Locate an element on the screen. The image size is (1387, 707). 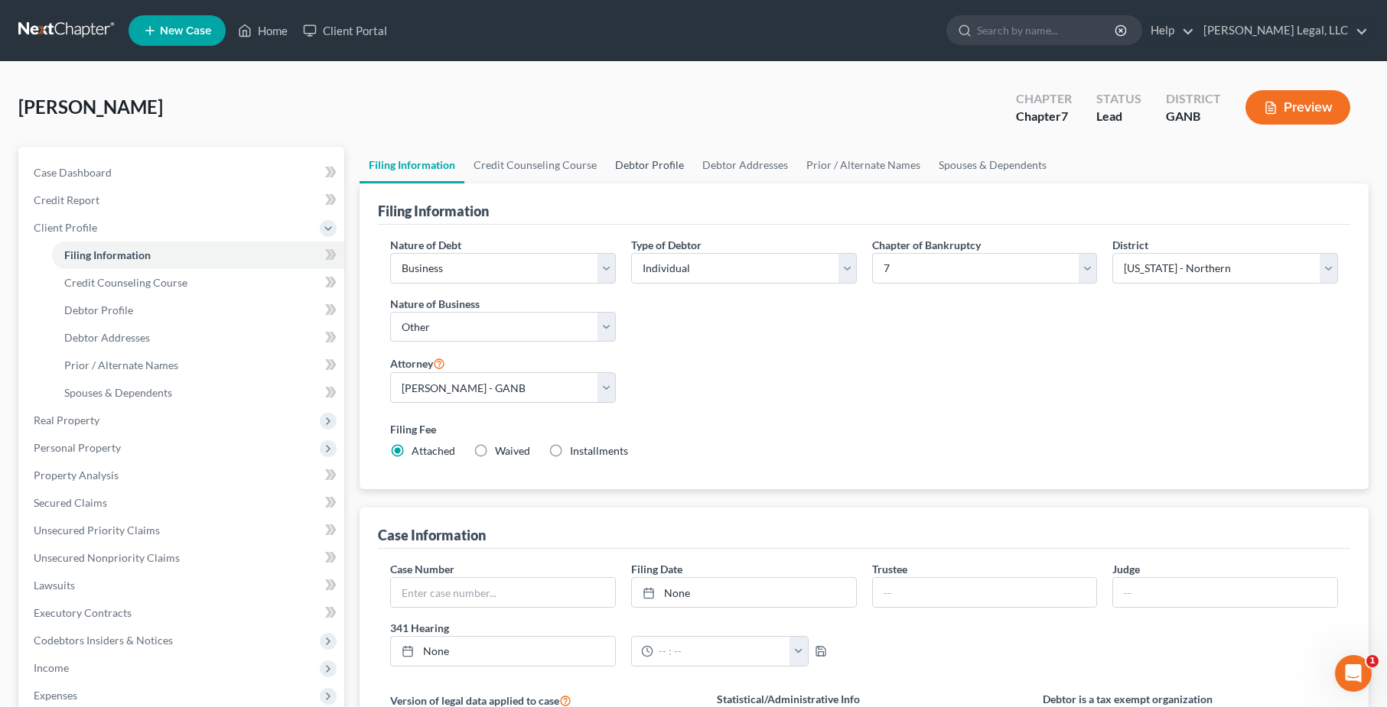
label: Filing Date is located at coordinates (656, 569).